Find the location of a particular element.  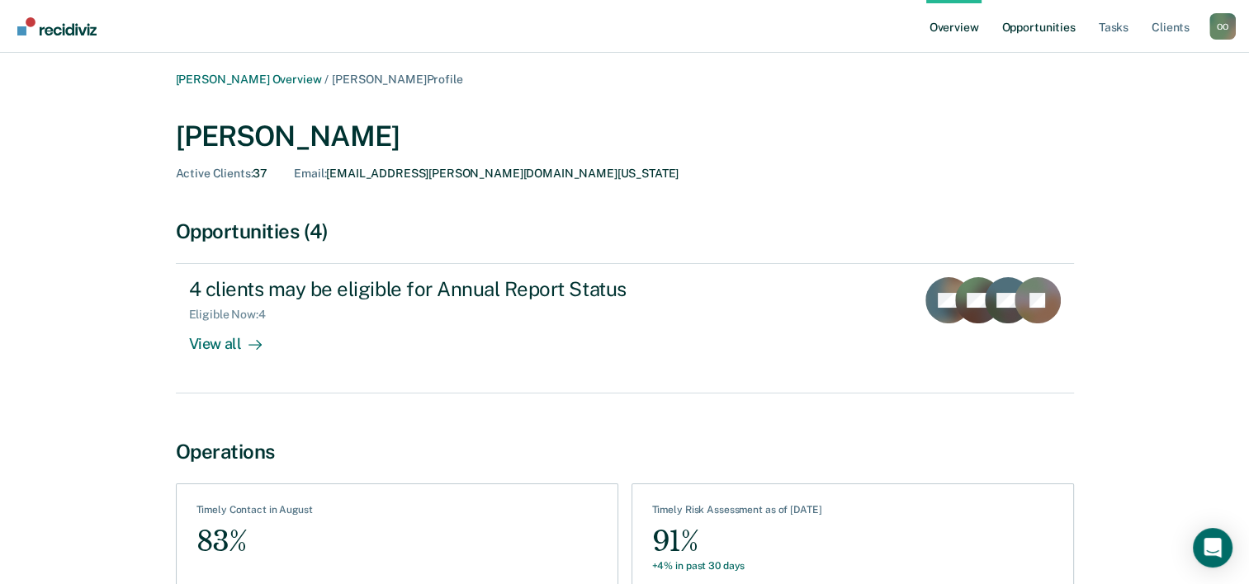

span: Active Clients : is located at coordinates (215, 173).